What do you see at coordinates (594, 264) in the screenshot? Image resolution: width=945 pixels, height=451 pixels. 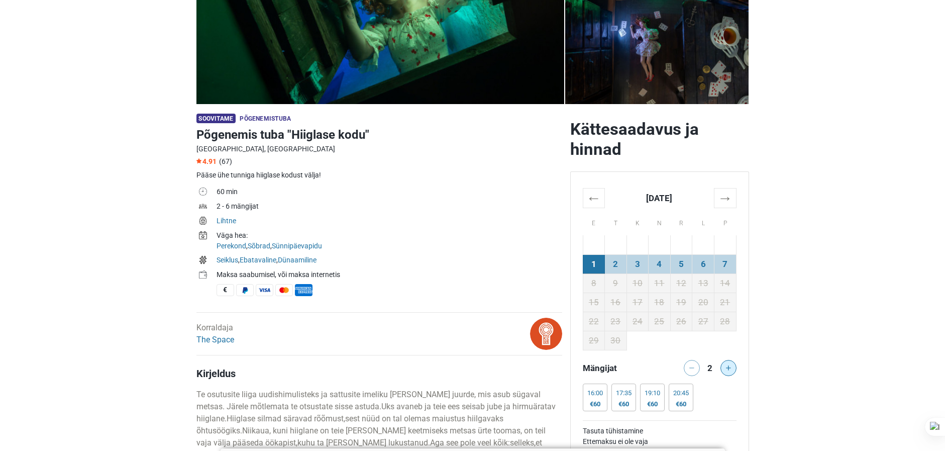 I see `td: 1` at bounding box center [594, 264].